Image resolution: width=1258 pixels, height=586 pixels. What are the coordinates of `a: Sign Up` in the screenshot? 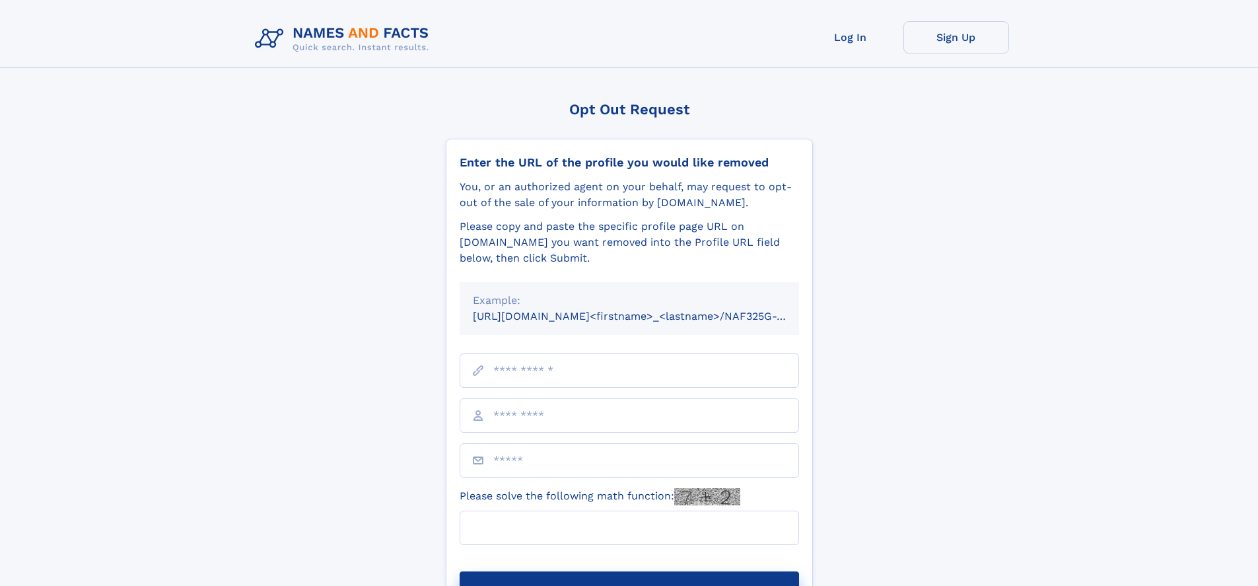 It's located at (956, 37).